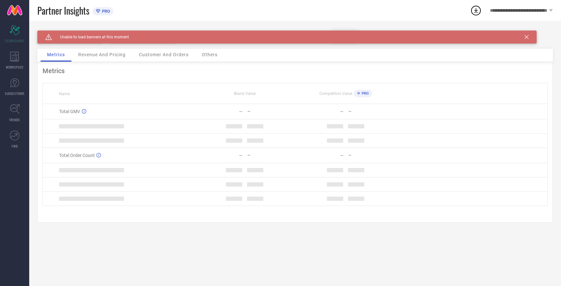 The height and width of the screenshot is (286, 561). I want to click on div: Open download list, so click(476, 10).